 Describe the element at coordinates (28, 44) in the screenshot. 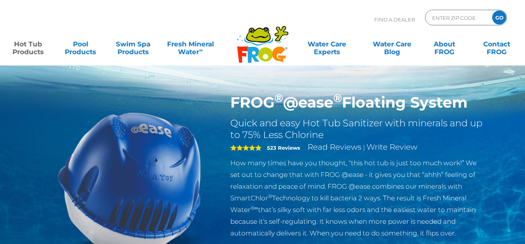

I see `a: Hot TubProducts` at that location.